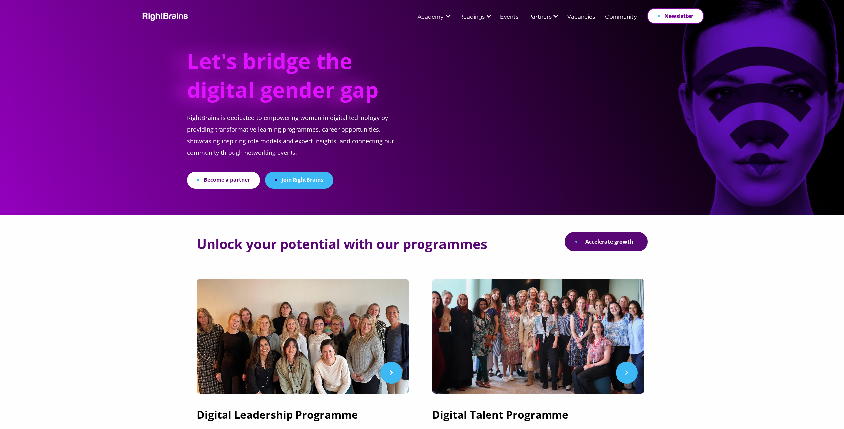  Describe the element at coordinates (304, 418) in the screenshot. I see `a: Digital Leadership Programme` at that location.